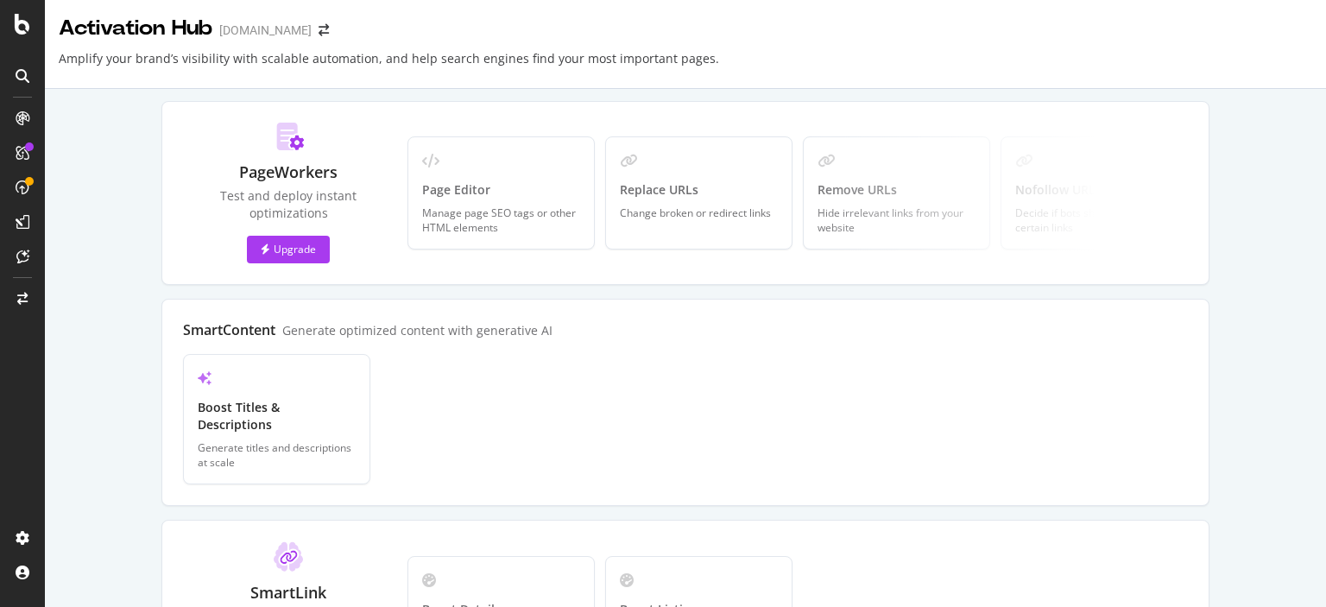  I want to click on div: Test and deploy instant optimizations, so click(288, 205).